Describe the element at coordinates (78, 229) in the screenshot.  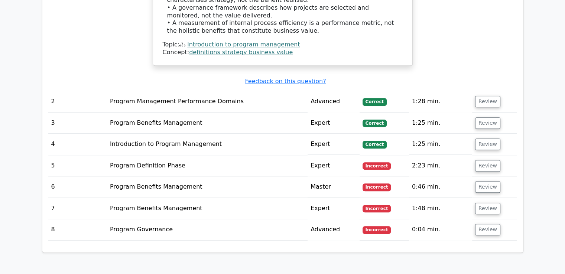
I see `td: 8` at that location.